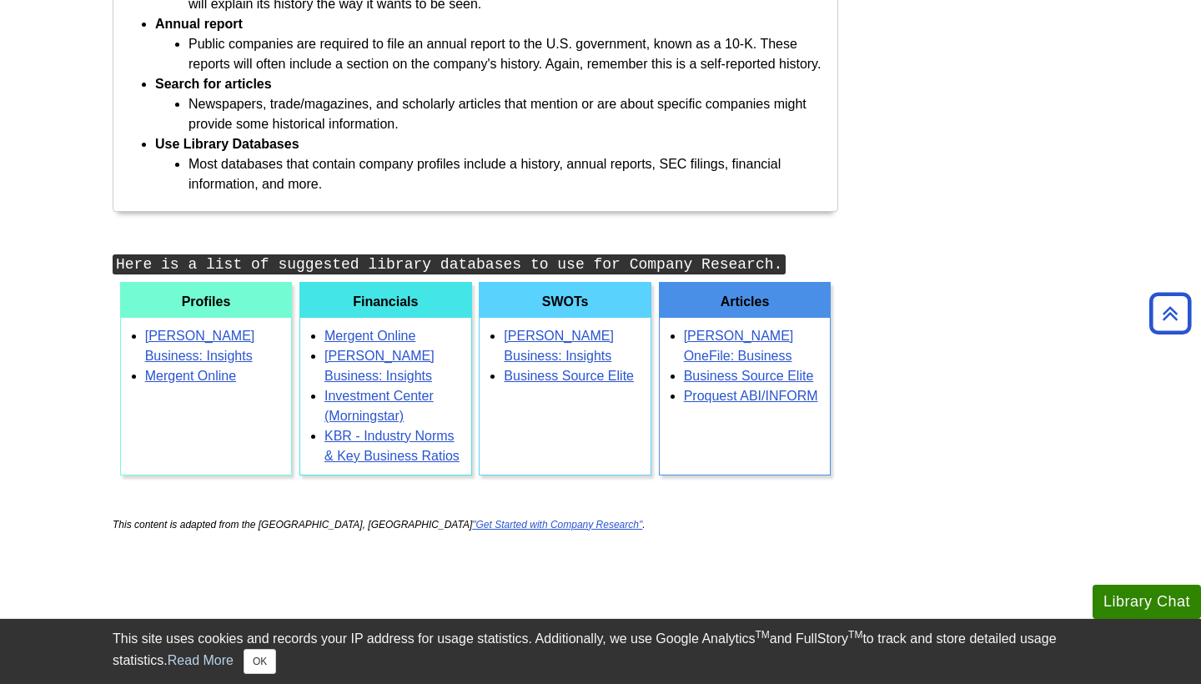 The height and width of the screenshot is (684, 1201). I want to click on span: Financials, so click(385, 301).